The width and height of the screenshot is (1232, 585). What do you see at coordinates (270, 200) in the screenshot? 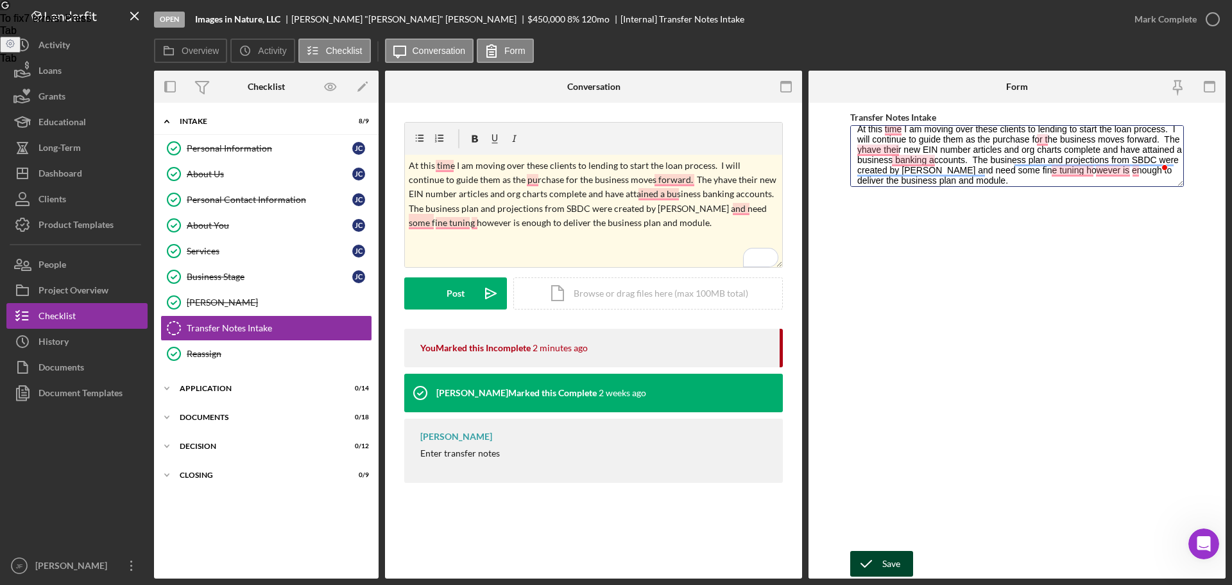
I see `div: Personal Contact Information` at bounding box center [270, 200].